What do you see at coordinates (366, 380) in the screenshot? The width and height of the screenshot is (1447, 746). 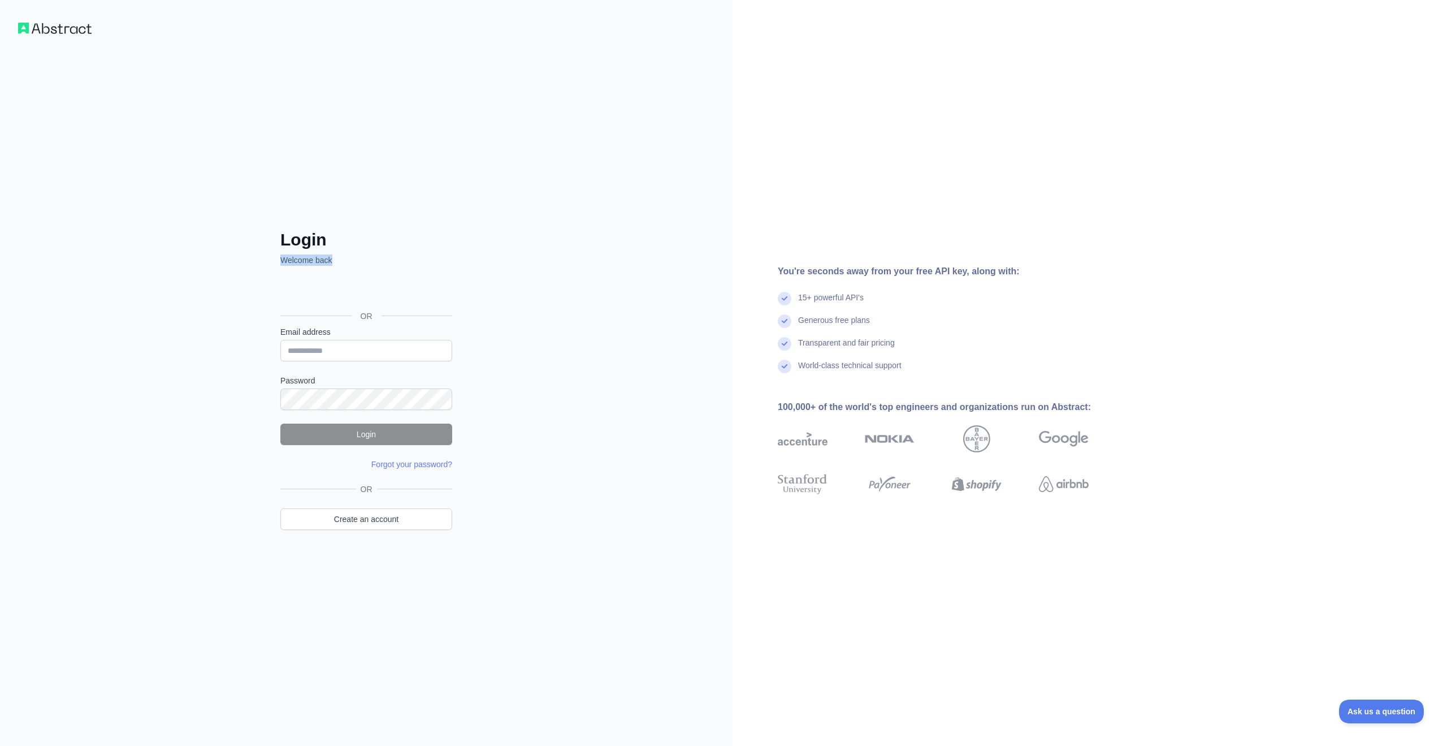 I see `label: Password` at bounding box center [366, 380].